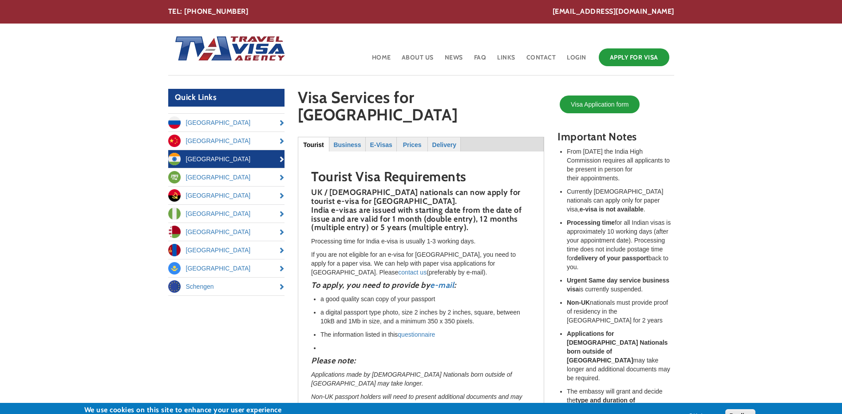 Image resolution: width=842 pixels, height=414 pixels. I want to click on strong: Urgent Same day service business visa, so click(618, 284).